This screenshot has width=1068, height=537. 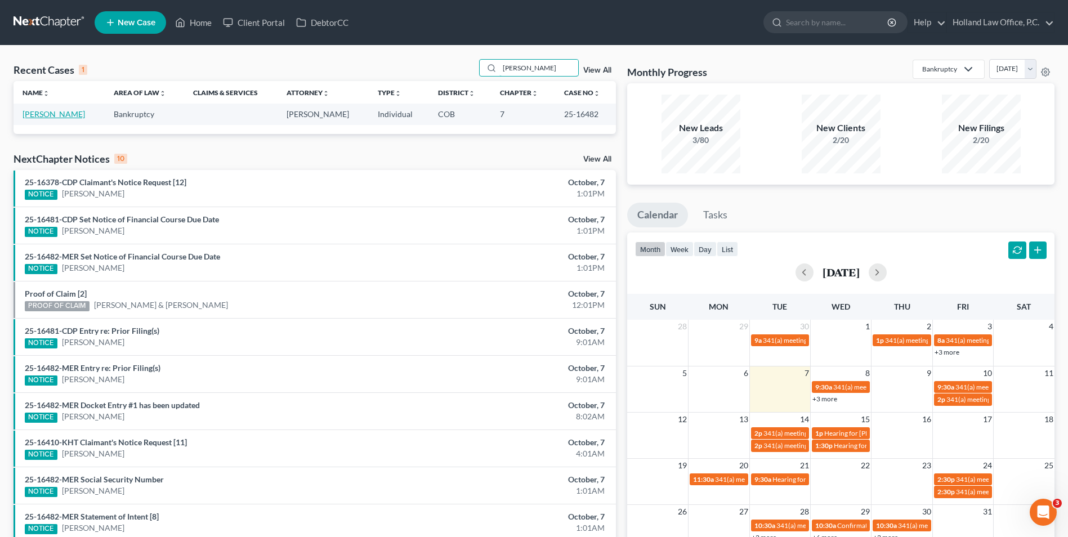 I want to click on span: 9a, so click(x=758, y=340).